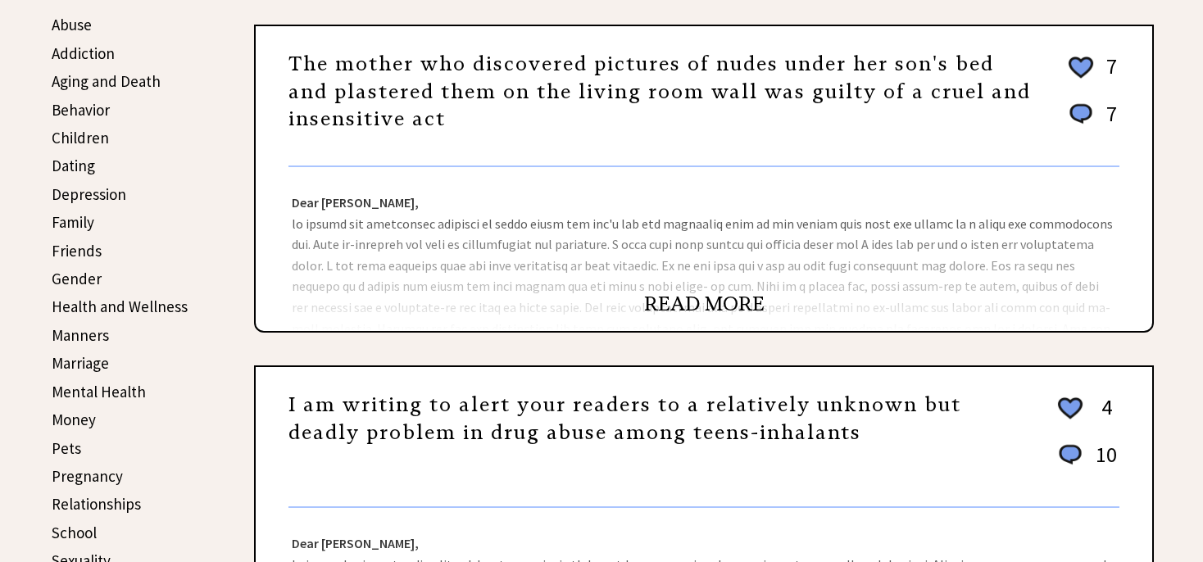 This screenshot has height=562, width=1203. What do you see at coordinates (76, 279) in the screenshot?
I see `a: Gender` at bounding box center [76, 279].